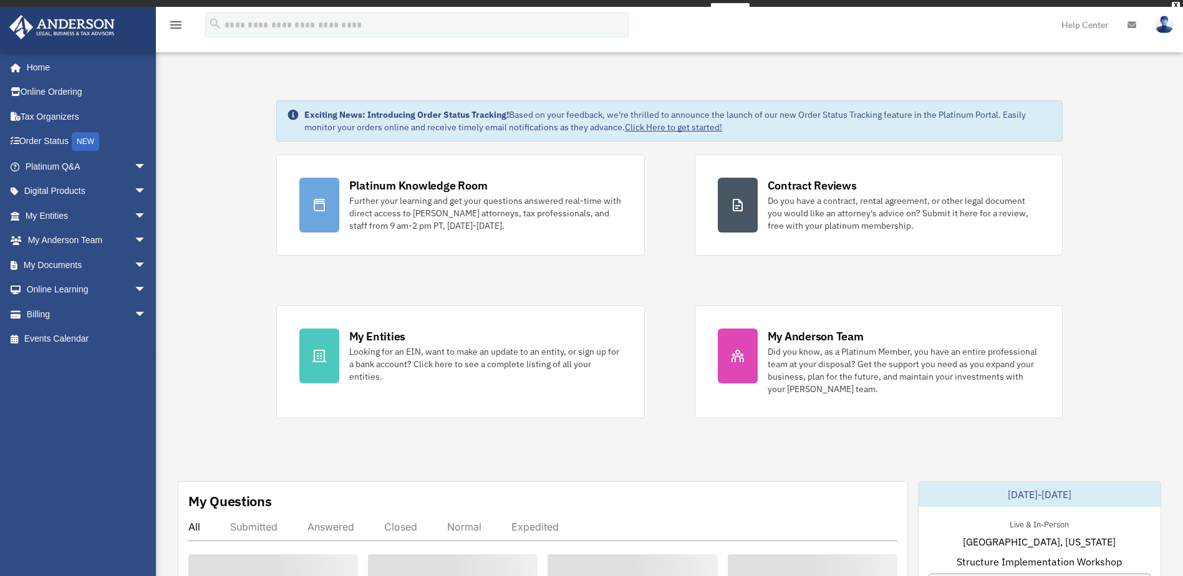 This screenshot has height=576, width=1183. I want to click on strong: Exciting News: Introducing Order Status Tracking!, so click(406, 115).